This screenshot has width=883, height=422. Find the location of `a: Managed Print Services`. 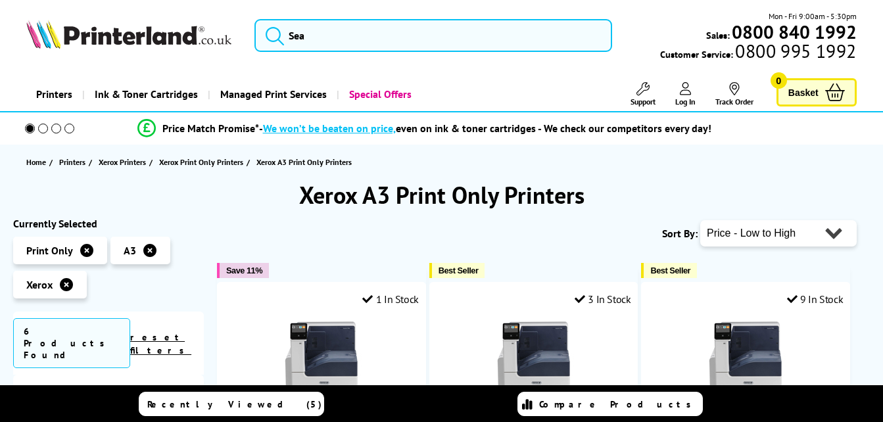

a: Managed Print Services is located at coordinates (272, 94).